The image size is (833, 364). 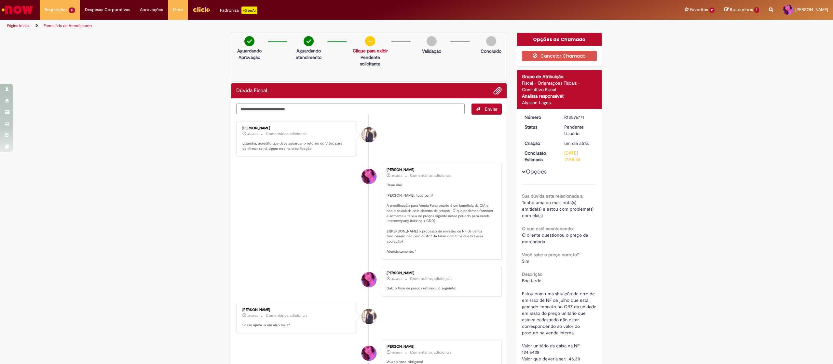 I want to click on div: Padroniza, so click(x=239, y=10).